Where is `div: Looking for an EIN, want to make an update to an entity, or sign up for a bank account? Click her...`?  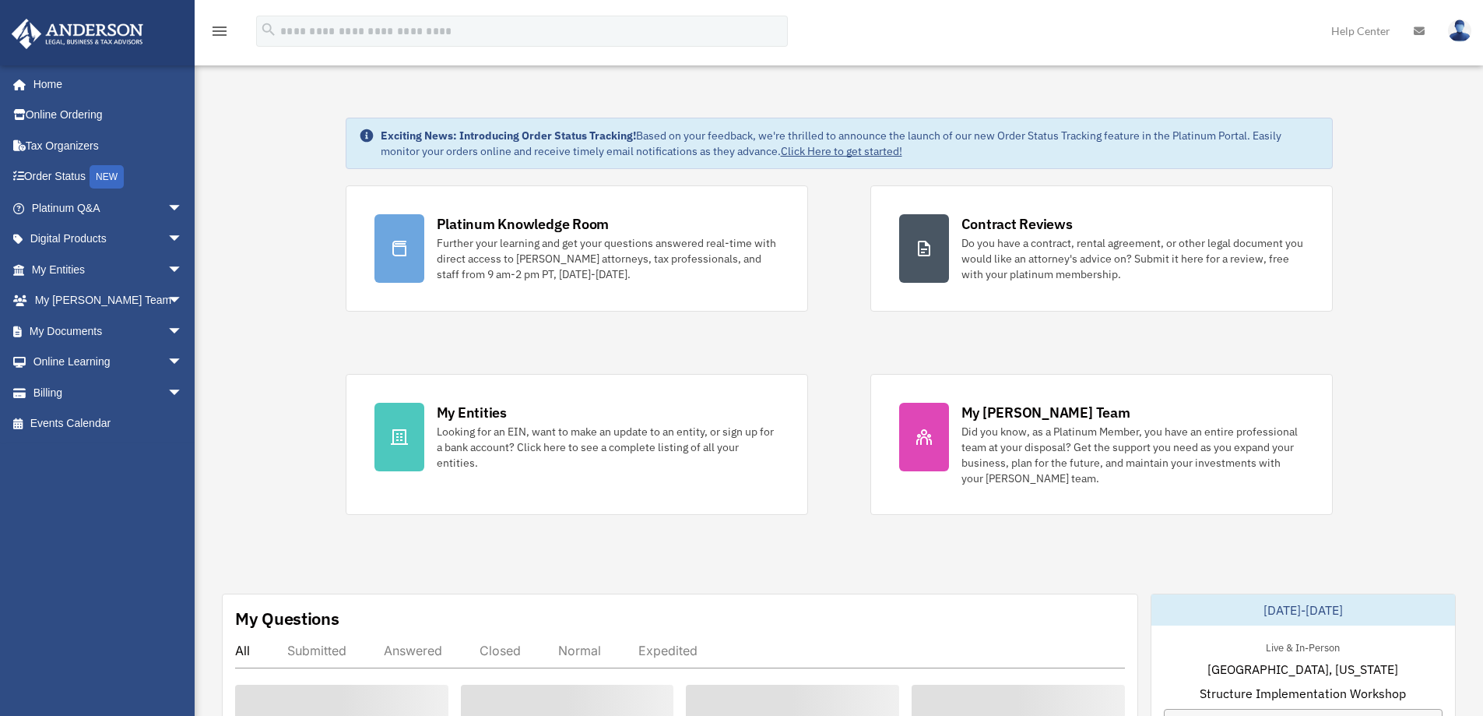
div: Looking for an EIN, want to make an update to an entity, or sign up for a bank account? Click her... is located at coordinates (608, 447).